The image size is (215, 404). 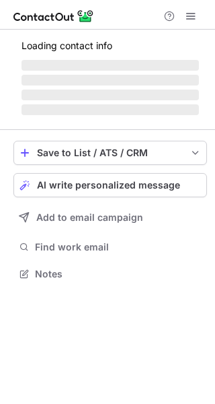 What do you see at coordinates (54, 16) in the screenshot?
I see `img: ContactOut v5.3.10` at bounding box center [54, 16].